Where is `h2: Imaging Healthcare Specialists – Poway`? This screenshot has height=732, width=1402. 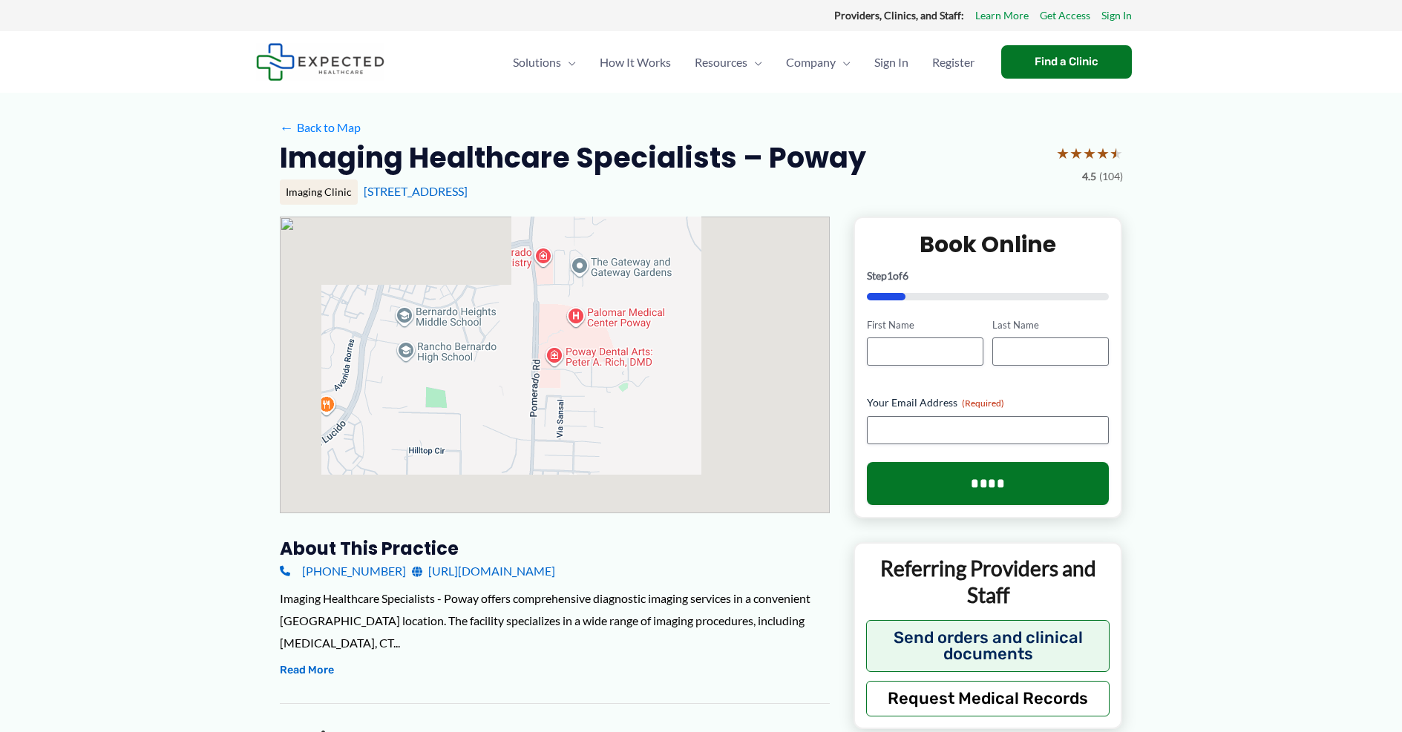
h2: Imaging Healthcare Specialists – Poway is located at coordinates (573, 157).